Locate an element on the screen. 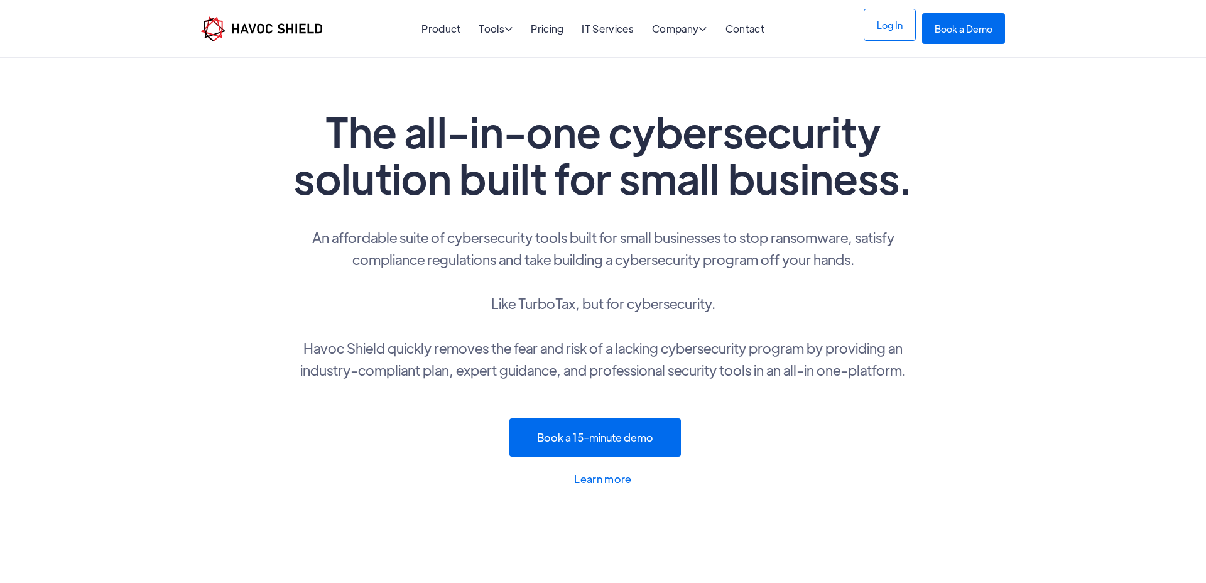 Image resolution: width=1206 pixels, height=583 pixels. a: Learn more is located at coordinates (603, 479).